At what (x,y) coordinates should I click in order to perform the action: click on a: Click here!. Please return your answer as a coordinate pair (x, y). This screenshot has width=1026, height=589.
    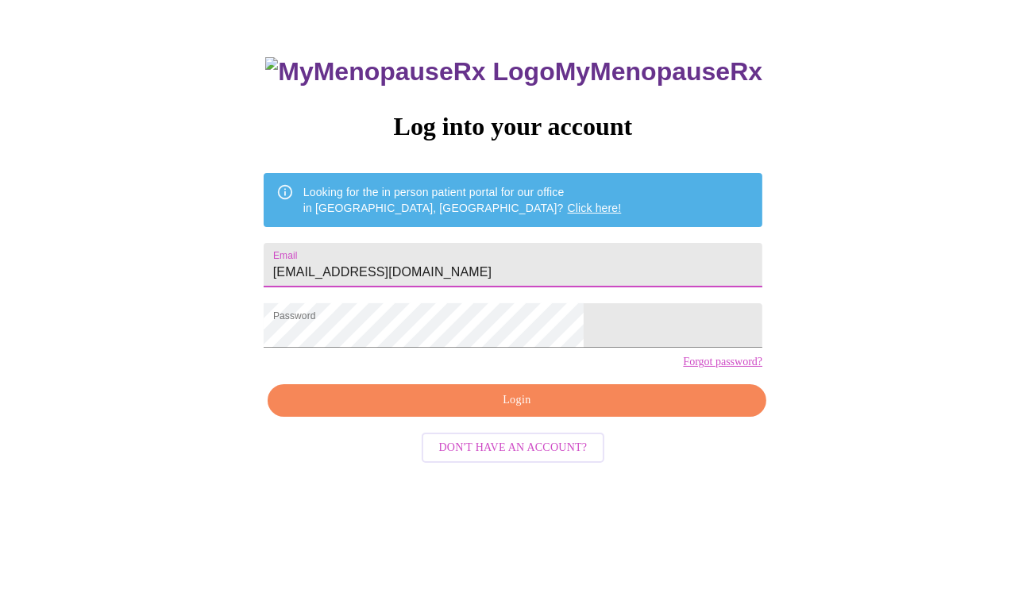
    Looking at the image, I should click on (595, 208).